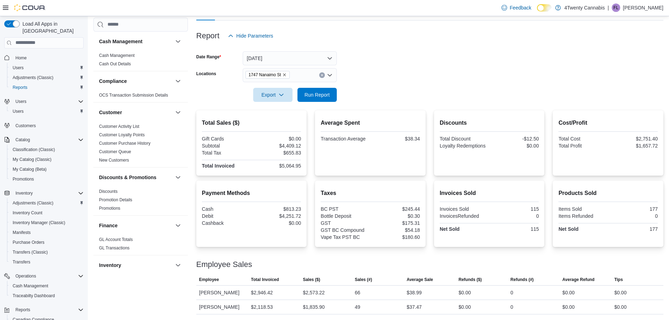  Describe the element at coordinates (48, 310) in the screenshot. I see `span: Reports` at that location.